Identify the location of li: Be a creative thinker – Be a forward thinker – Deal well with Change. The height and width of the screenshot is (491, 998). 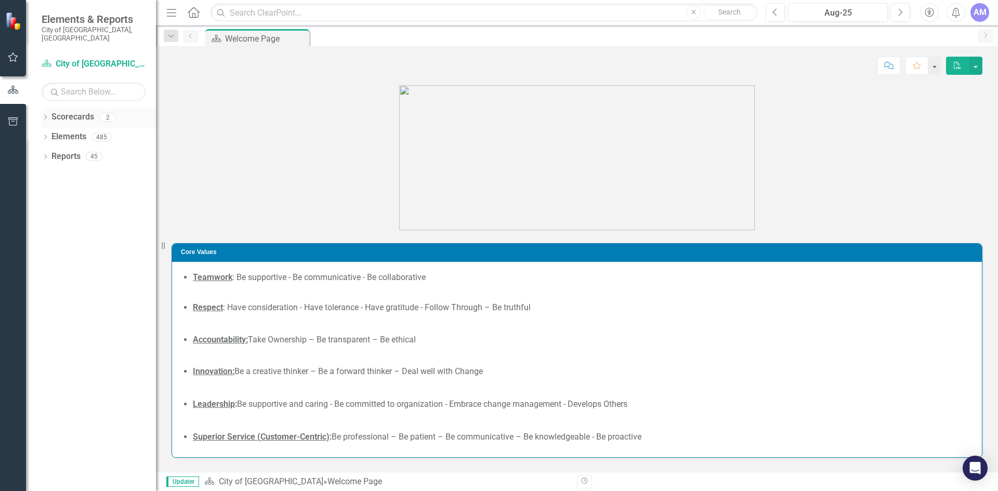
(582, 372).